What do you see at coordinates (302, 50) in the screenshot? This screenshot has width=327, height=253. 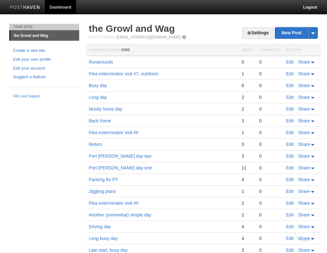 I see `th: Actions` at bounding box center [302, 50].